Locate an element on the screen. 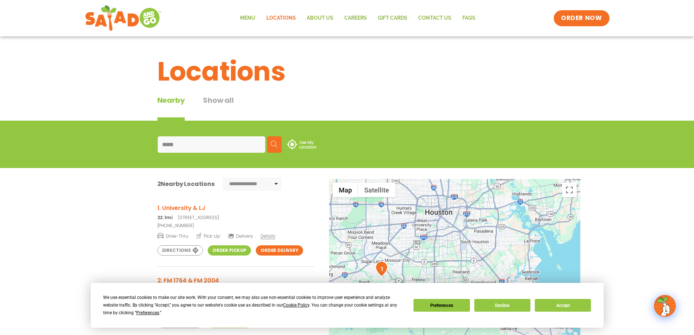 This screenshot has height=335, width=694. img: wpChatIcon is located at coordinates (665, 306).